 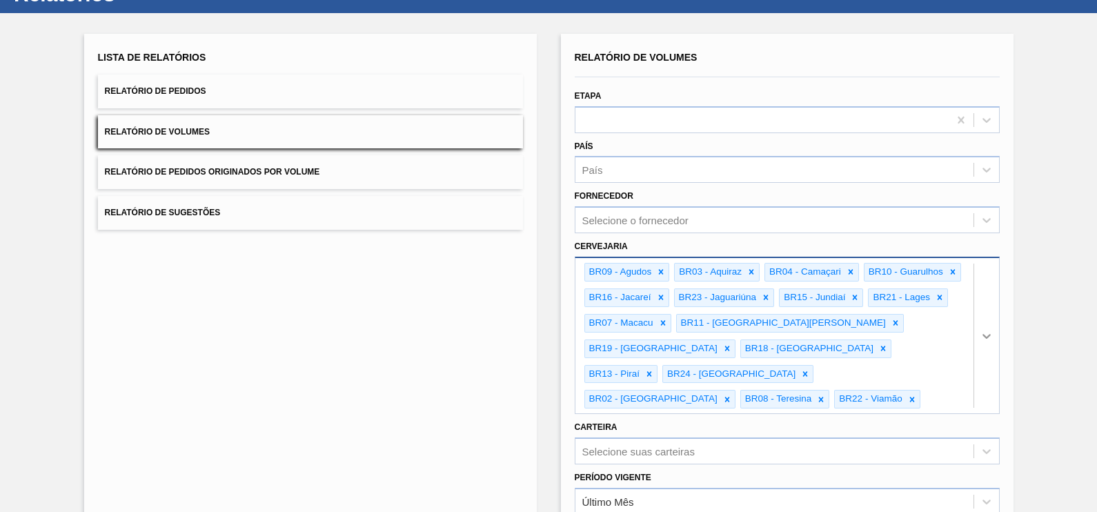 What do you see at coordinates (584, 146) in the screenshot?
I see `label: País` at bounding box center [584, 146].